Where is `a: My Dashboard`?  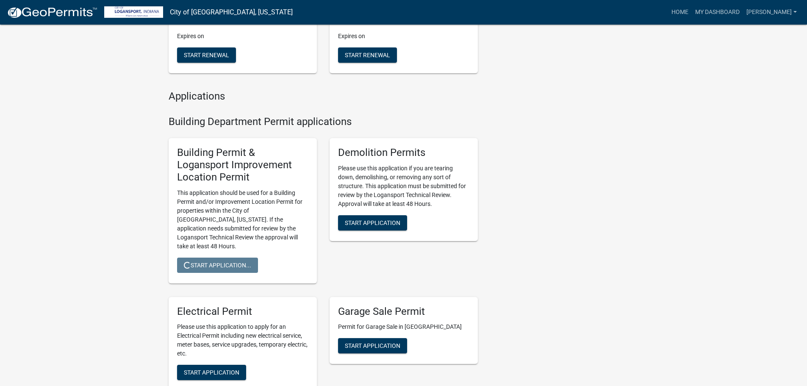 a: My Dashboard is located at coordinates (717, 12).